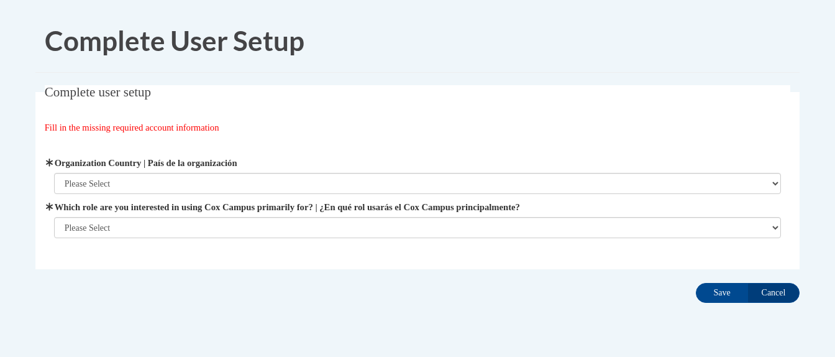  What do you see at coordinates (98, 92) in the screenshot?
I see `span: Complete user setup` at bounding box center [98, 92].